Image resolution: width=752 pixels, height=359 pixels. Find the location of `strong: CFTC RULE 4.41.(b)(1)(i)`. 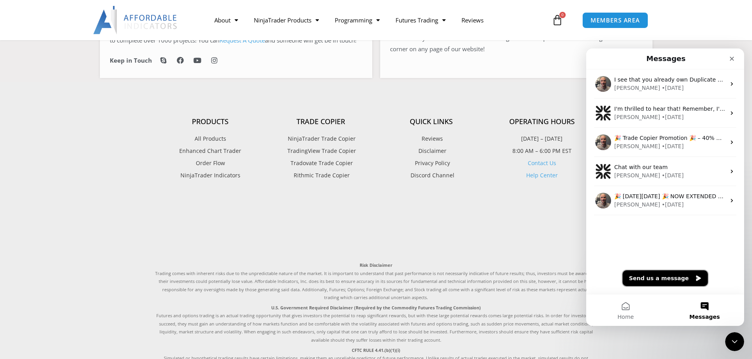

strong: CFTC RULE 4.41.(b)(1)(i) is located at coordinates (376, 350).